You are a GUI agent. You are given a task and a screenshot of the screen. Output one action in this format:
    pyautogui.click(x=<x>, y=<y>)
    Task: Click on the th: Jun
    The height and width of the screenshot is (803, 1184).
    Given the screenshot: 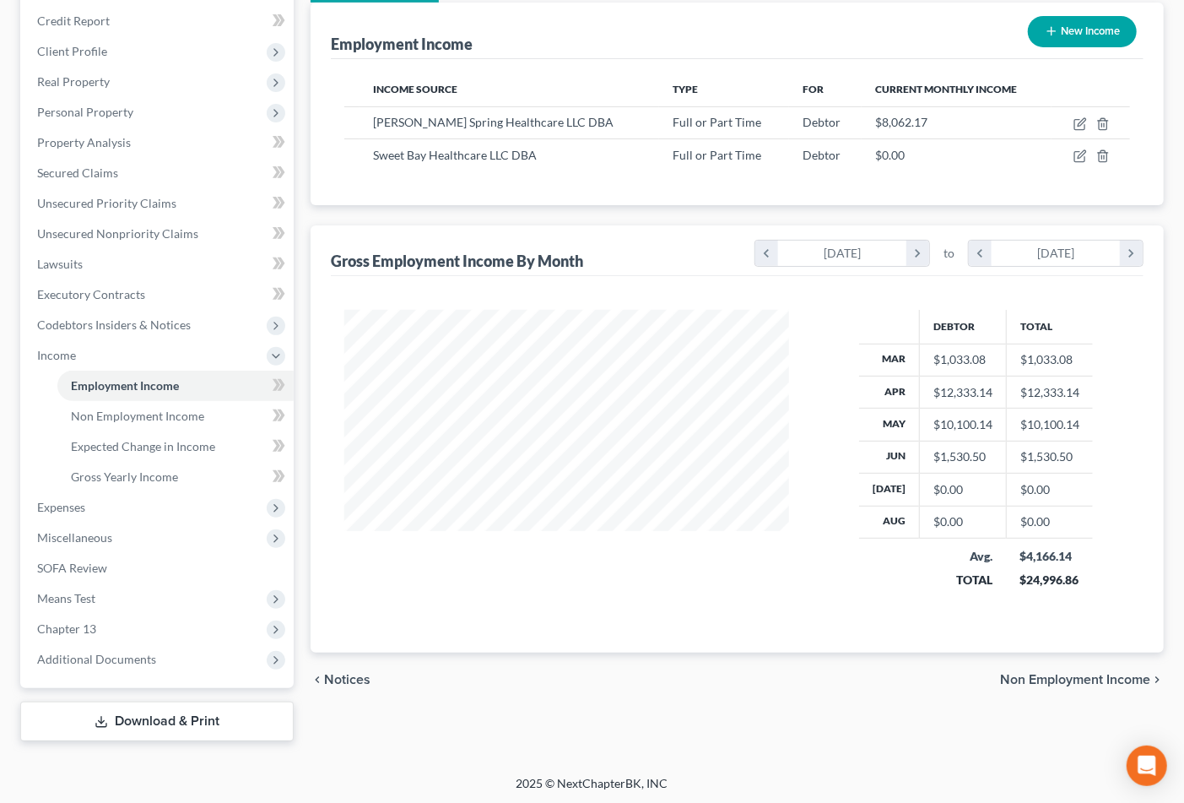 What is the action you would take?
    pyautogui.click(x=890, y=457)
    